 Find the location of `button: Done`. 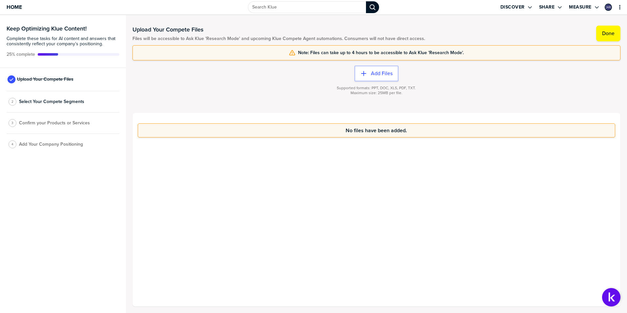

button: Done is located at coordinates (608, 33).